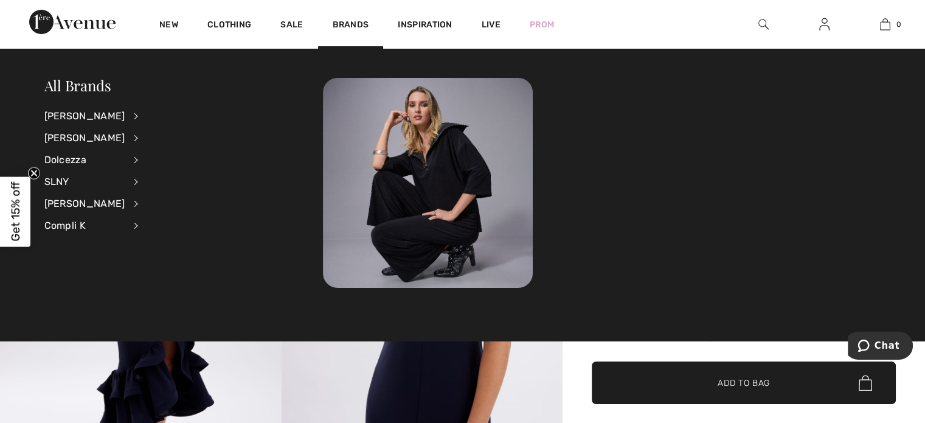 The width and height of the screenshot is (925, 423). Describe the element at coordinates (425, 26) in the screenshot. I see `span: Inspiration` at that location.